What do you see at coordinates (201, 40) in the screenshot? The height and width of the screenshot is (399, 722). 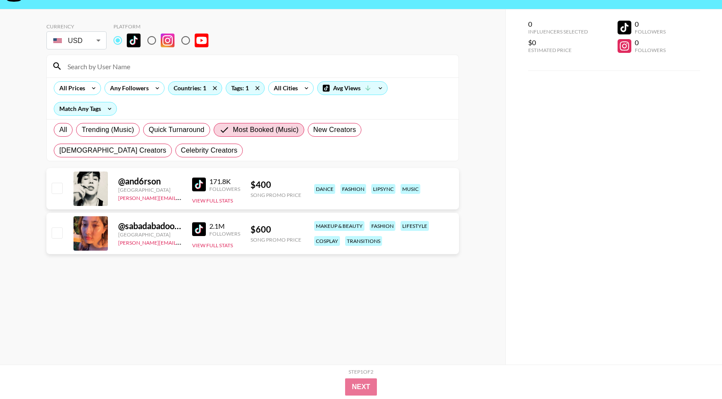 I see `img: YouTube` at bounding box center [201, 40].